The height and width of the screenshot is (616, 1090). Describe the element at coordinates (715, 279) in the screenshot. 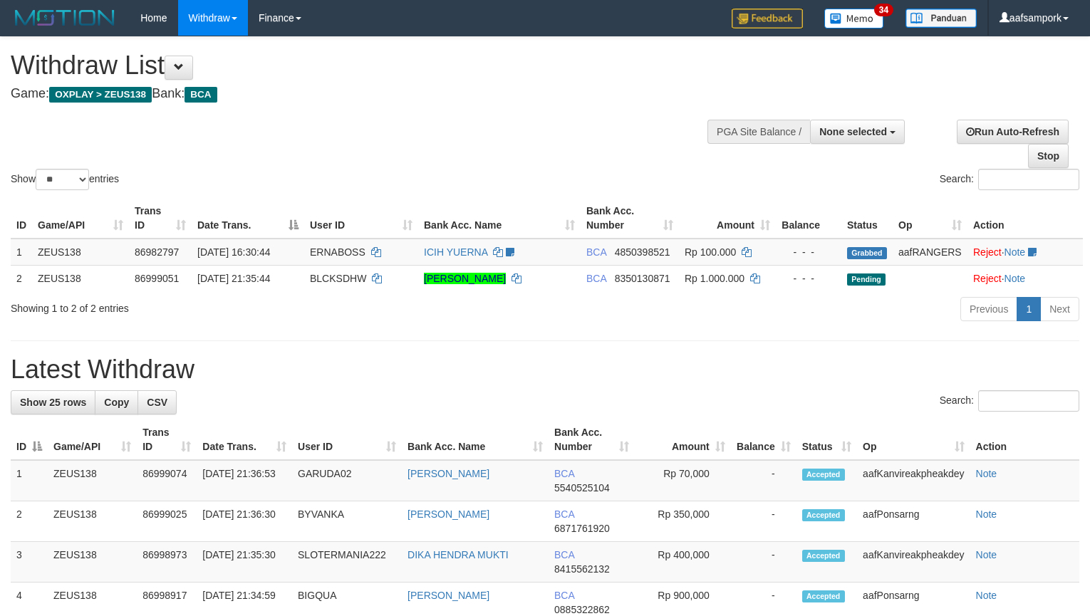

I see `span: Rp 1.000.000` at that location.